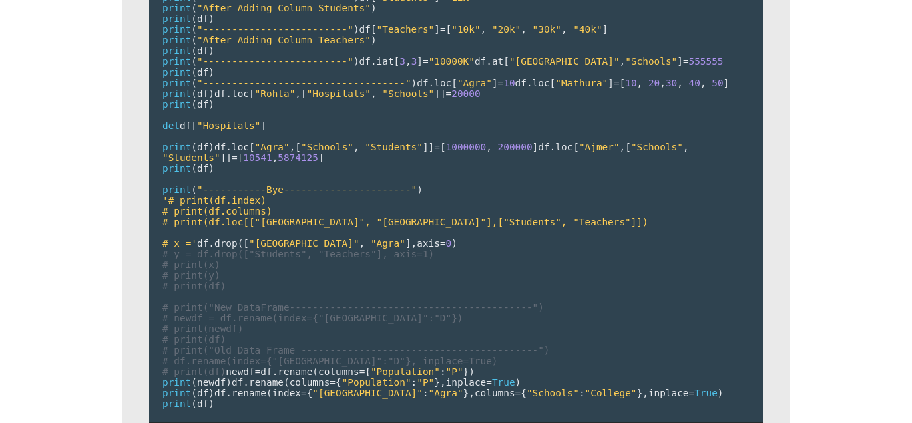 The height and width of the screenshot is (423, 912). Describe the element at coordinates (671, 83) in the screenshot. I see `span: 30` at that location.